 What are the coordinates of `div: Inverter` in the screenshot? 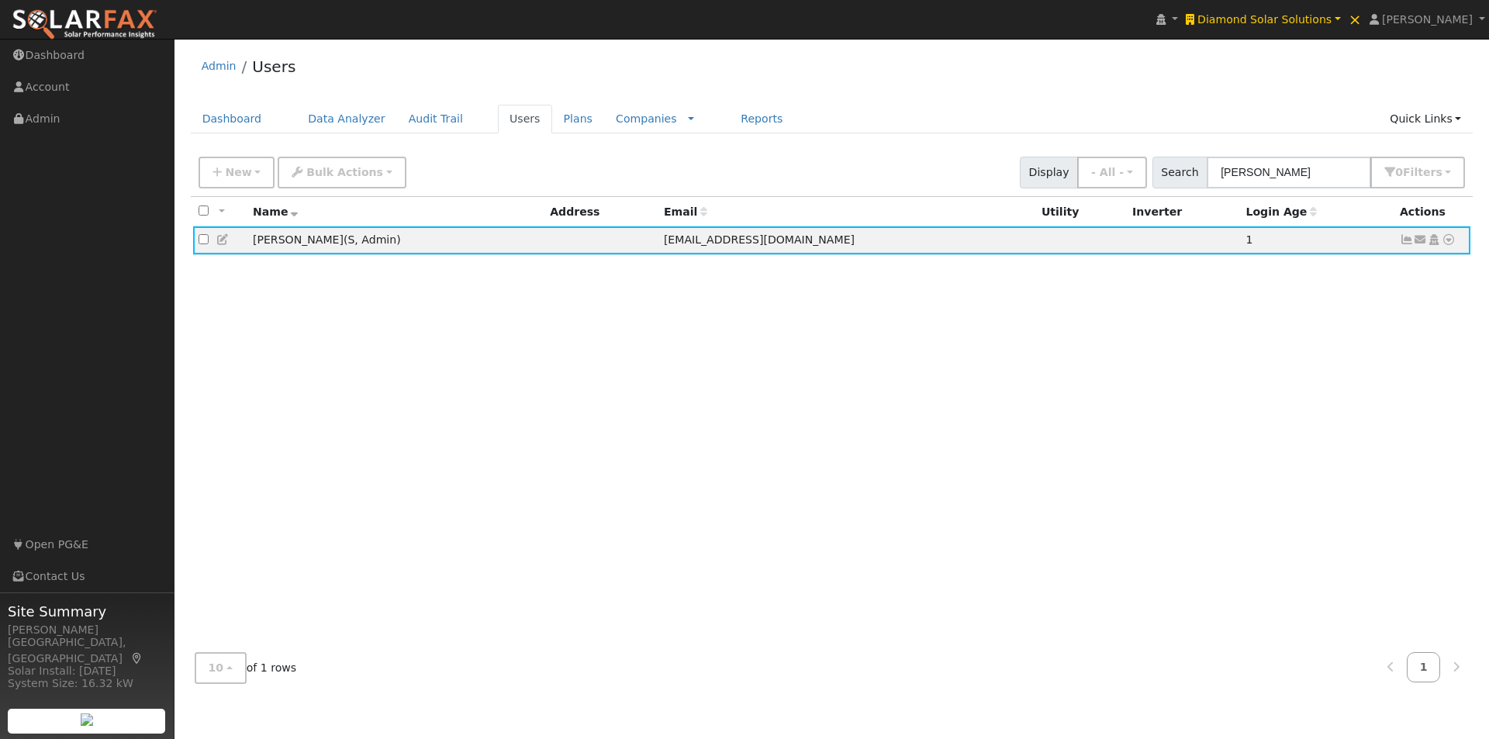 It's located at (1183, 212).